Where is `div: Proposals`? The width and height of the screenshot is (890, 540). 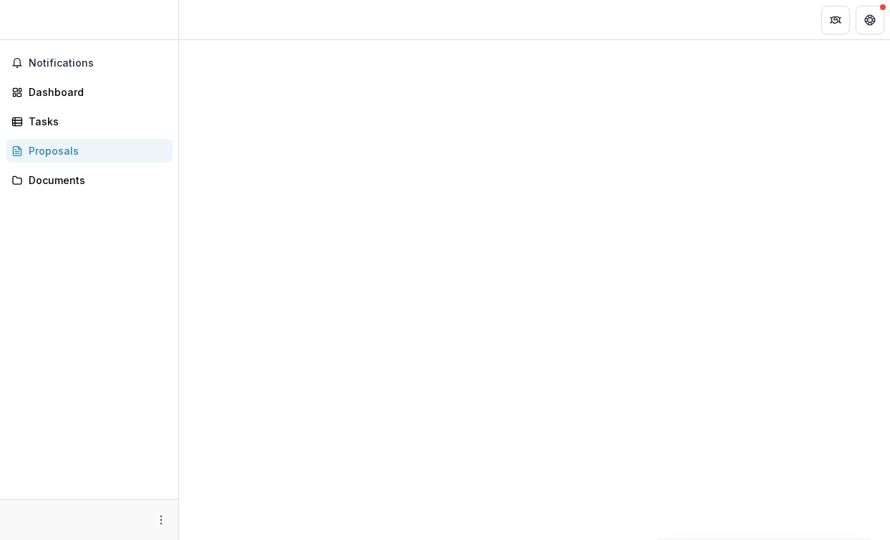
div: Proposals is located at coordinates (95, 150).